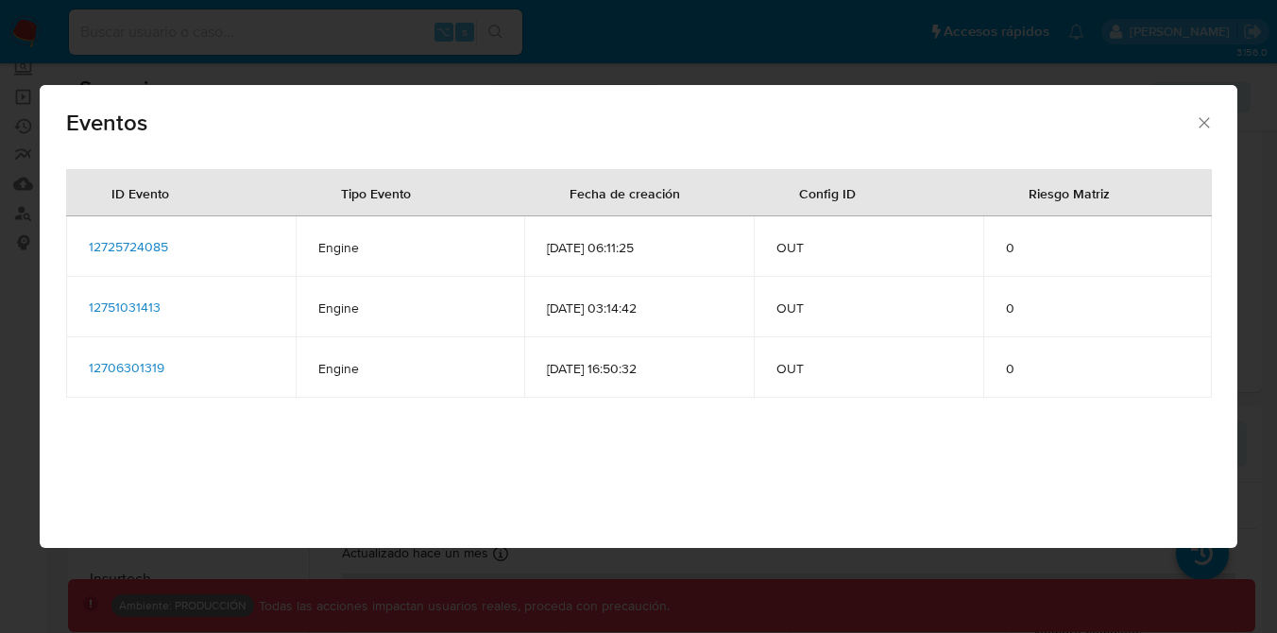 Image resolution: width=1277 pixels, height=633 pixels. Describe the element at coordinates (376, 193) in the screenshot. I see `div: Tipo Evento` at that location.